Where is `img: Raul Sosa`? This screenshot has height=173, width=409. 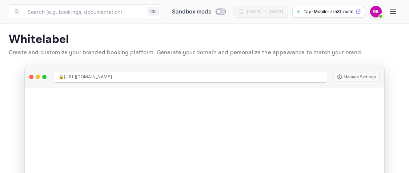
img: Raul Sosa is located at coordinates (376, 12).